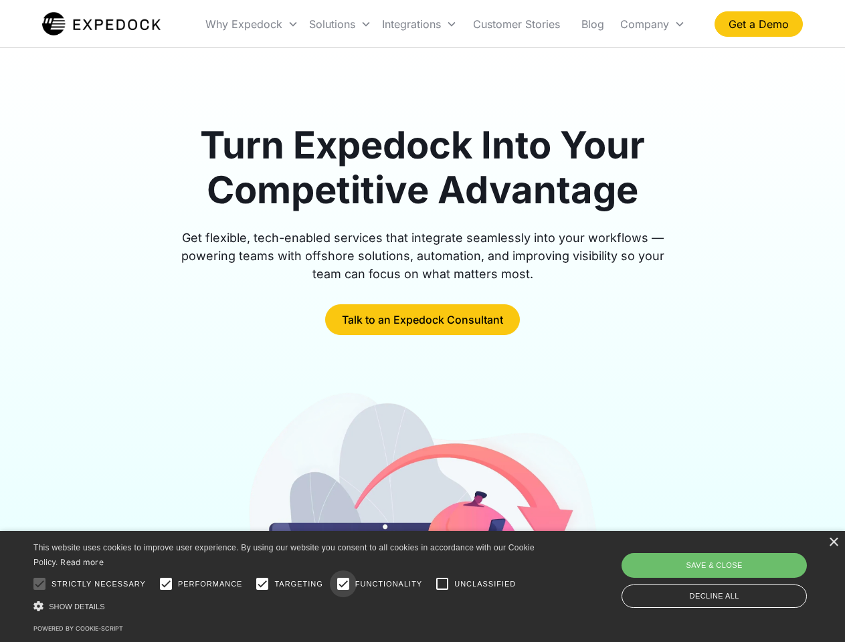  Describe the element at coordinates (516, 24) in the screenshot. I see `a: Customer Stories` at that location.